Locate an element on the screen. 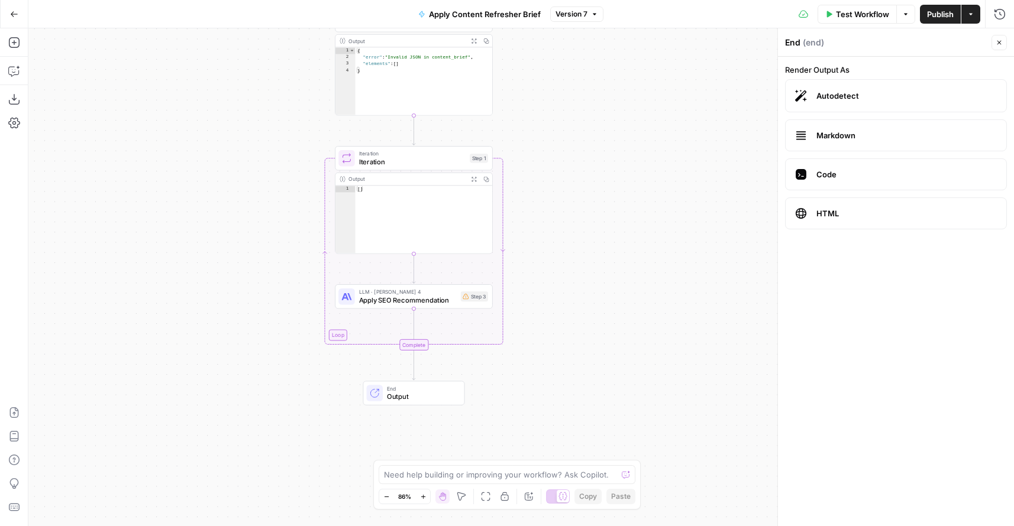 This screenshot has height=526, width=1014. div: LoopIterationIterationStep 1Output[] is located at coordinates (413, 200).